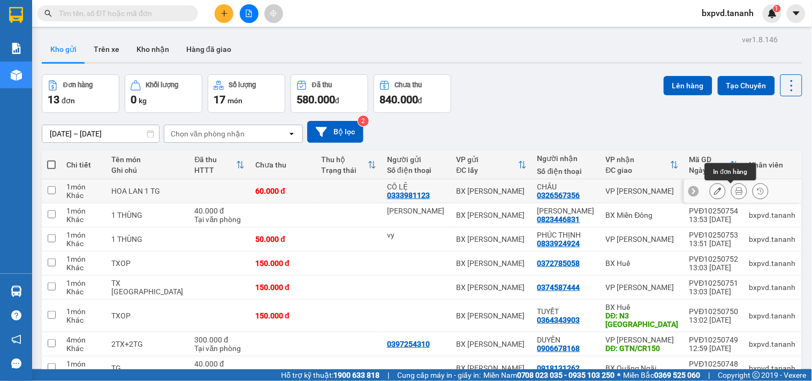 The width and height of the screenshot is (812, 381). What do you see at coordinates (273, 13) in the screenshot?
I see `span: aim` at bounding box center [273, 13].